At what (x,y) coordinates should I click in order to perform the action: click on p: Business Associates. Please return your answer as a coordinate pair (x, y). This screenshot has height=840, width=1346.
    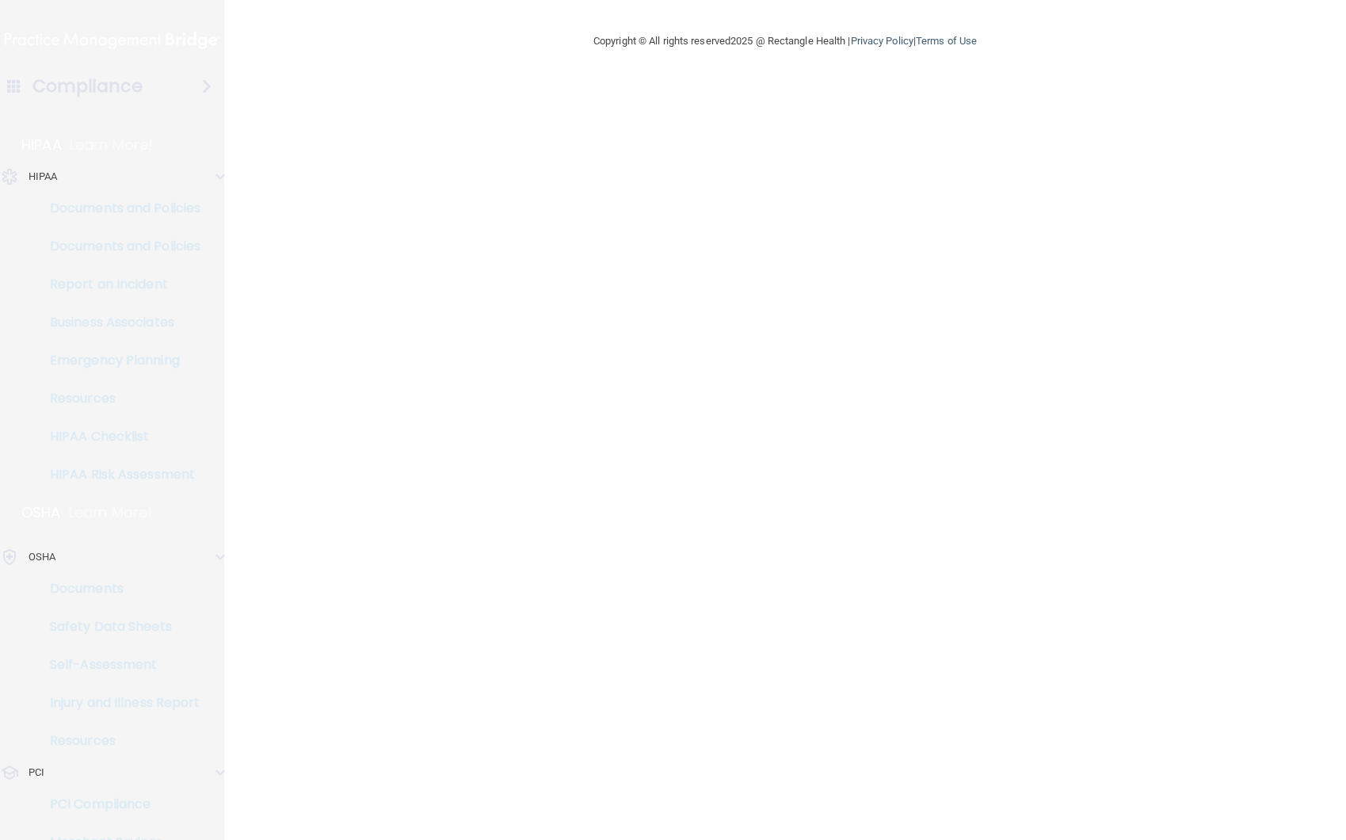
    Looking at the image, I should click on (118, 322).